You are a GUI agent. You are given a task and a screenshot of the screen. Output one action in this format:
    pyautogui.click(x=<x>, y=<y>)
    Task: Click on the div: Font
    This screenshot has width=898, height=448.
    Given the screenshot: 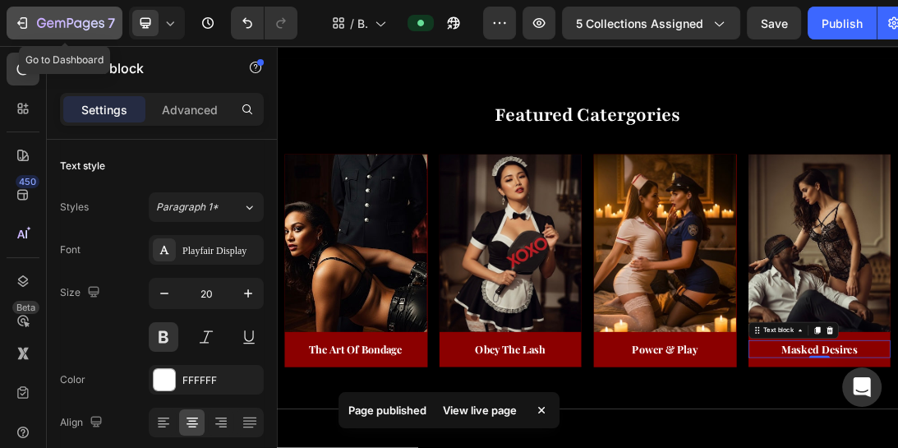 What is the action you would take?
    pyautogui.click(x=70, y=250)
    